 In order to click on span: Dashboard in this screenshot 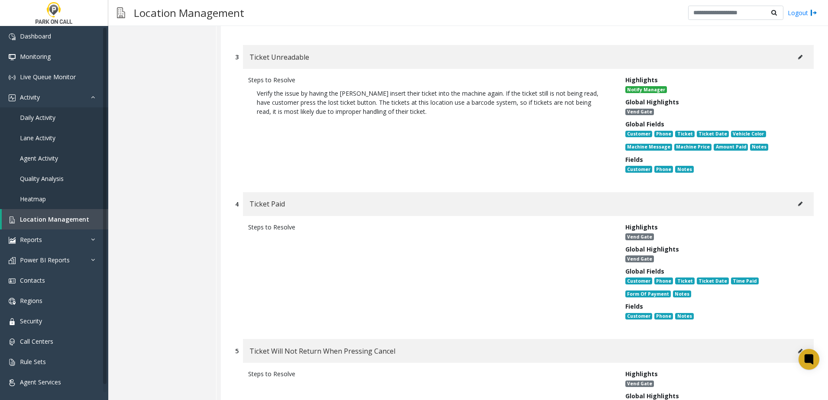, I will do `click(35, 36)`.